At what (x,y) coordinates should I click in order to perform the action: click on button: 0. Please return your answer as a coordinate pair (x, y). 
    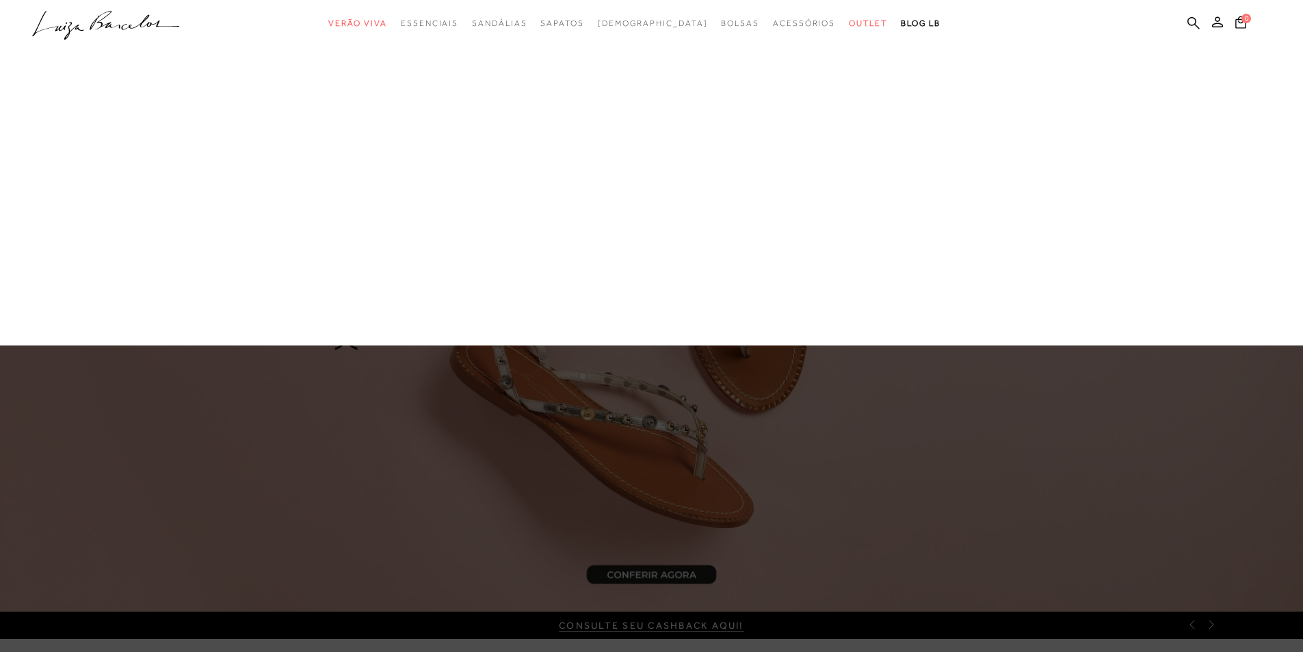
    Looking at the image, I should click on (1240, 24).